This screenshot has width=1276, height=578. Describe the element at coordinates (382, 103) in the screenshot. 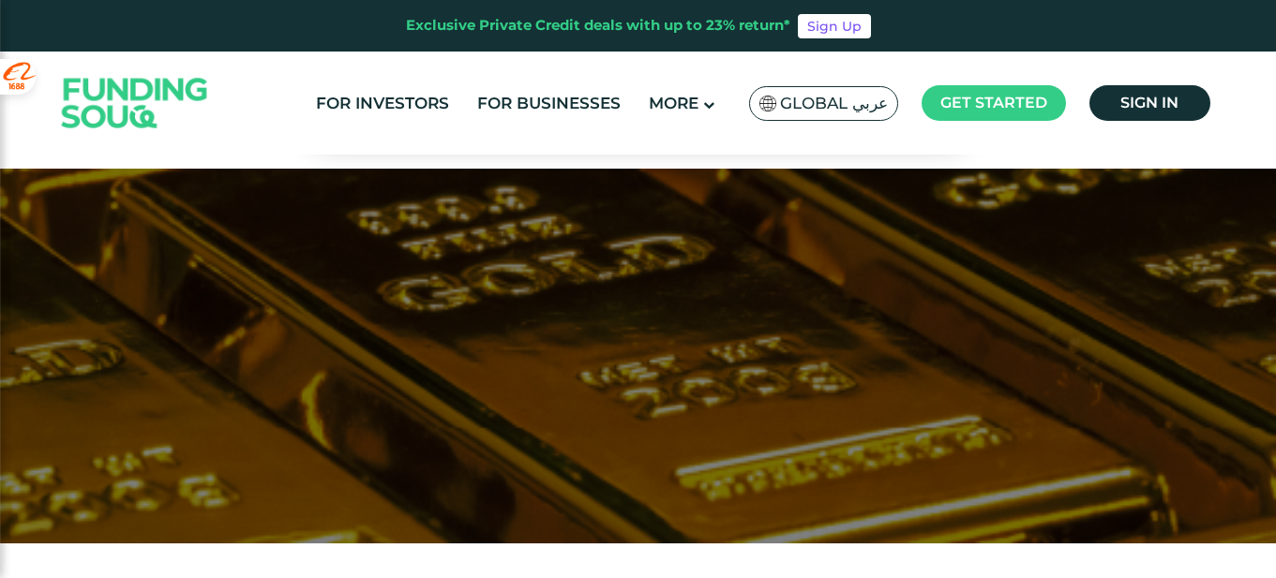

I see `a: For Investors` at that location.